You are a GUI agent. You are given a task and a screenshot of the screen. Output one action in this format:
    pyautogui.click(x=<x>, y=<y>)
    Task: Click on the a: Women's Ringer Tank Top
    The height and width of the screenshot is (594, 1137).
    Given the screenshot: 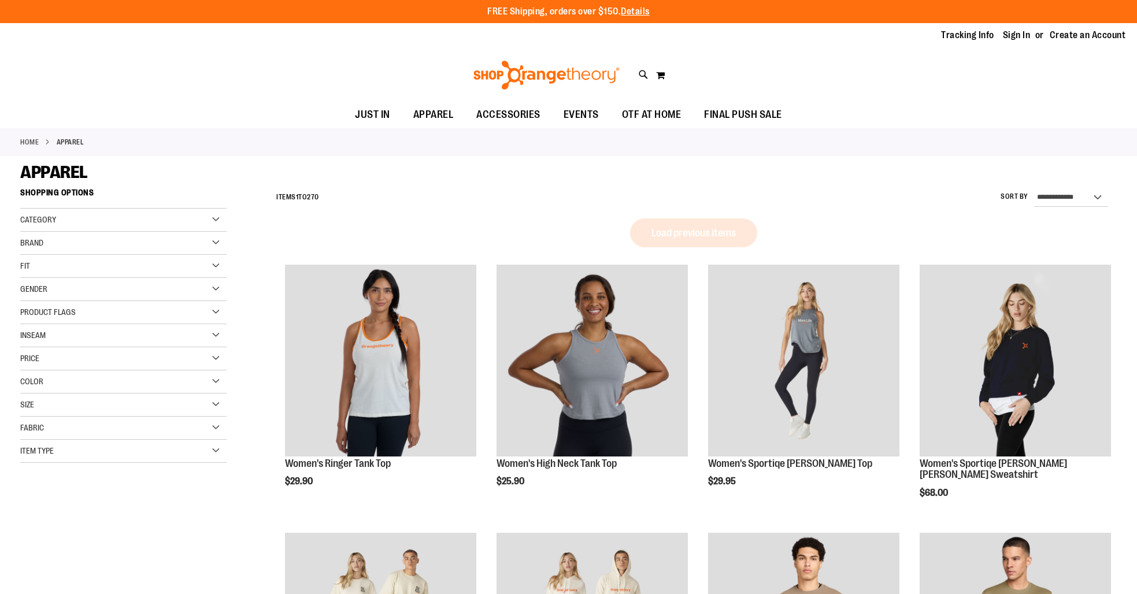 What is the action you would take?
    pyautogui.click(x=338, y=464)
    